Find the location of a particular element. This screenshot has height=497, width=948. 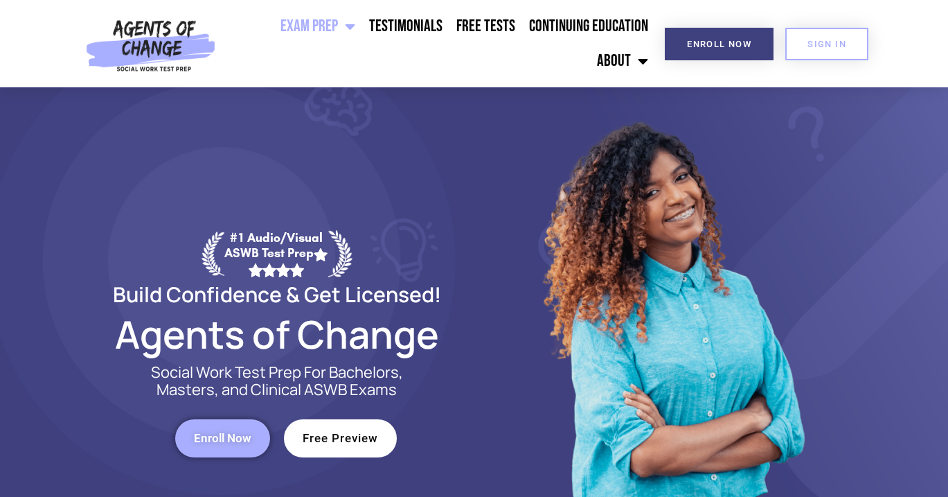

nav: Menu is located at coordinates (439, 44).